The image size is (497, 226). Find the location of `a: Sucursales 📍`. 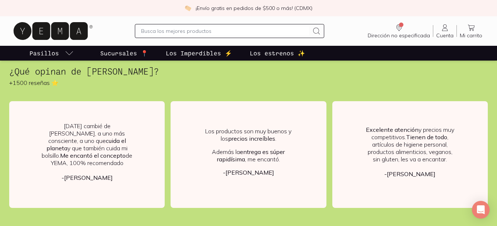

a: Sucursales 📍 is located at coordinates (124, 53).